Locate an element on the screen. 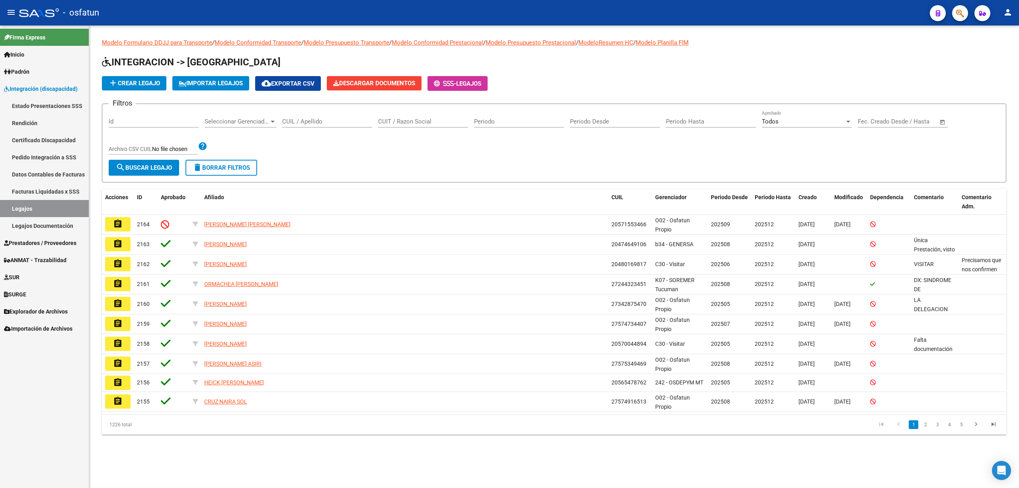 This screenshot has height=488, width=1019. span: 202509 is located at coordinates (721, 224).